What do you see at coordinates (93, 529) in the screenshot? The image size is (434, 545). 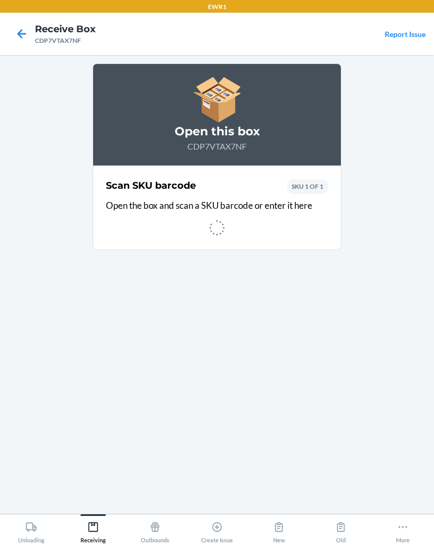 I see `button: Receiving` at bounding box center [93, 529].